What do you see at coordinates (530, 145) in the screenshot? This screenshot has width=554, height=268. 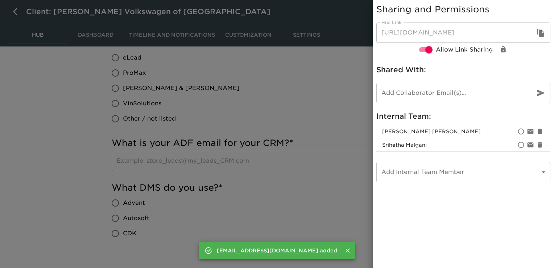 I see `div: Disable notifications for srihetha.malgani@cdk.com` at bounding box center [530, 145].